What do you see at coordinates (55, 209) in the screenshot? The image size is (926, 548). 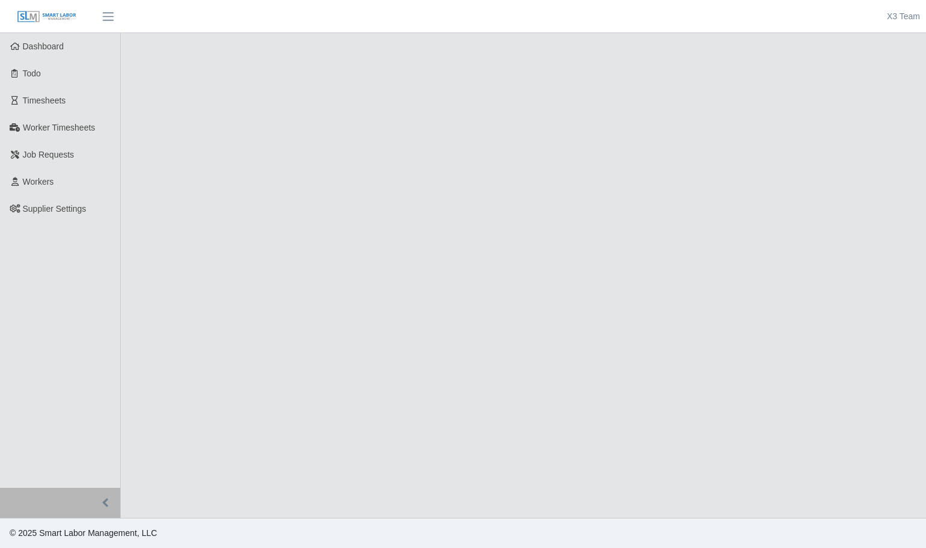 I see `span: Supplier Settings` at bounding box center [55, 209].